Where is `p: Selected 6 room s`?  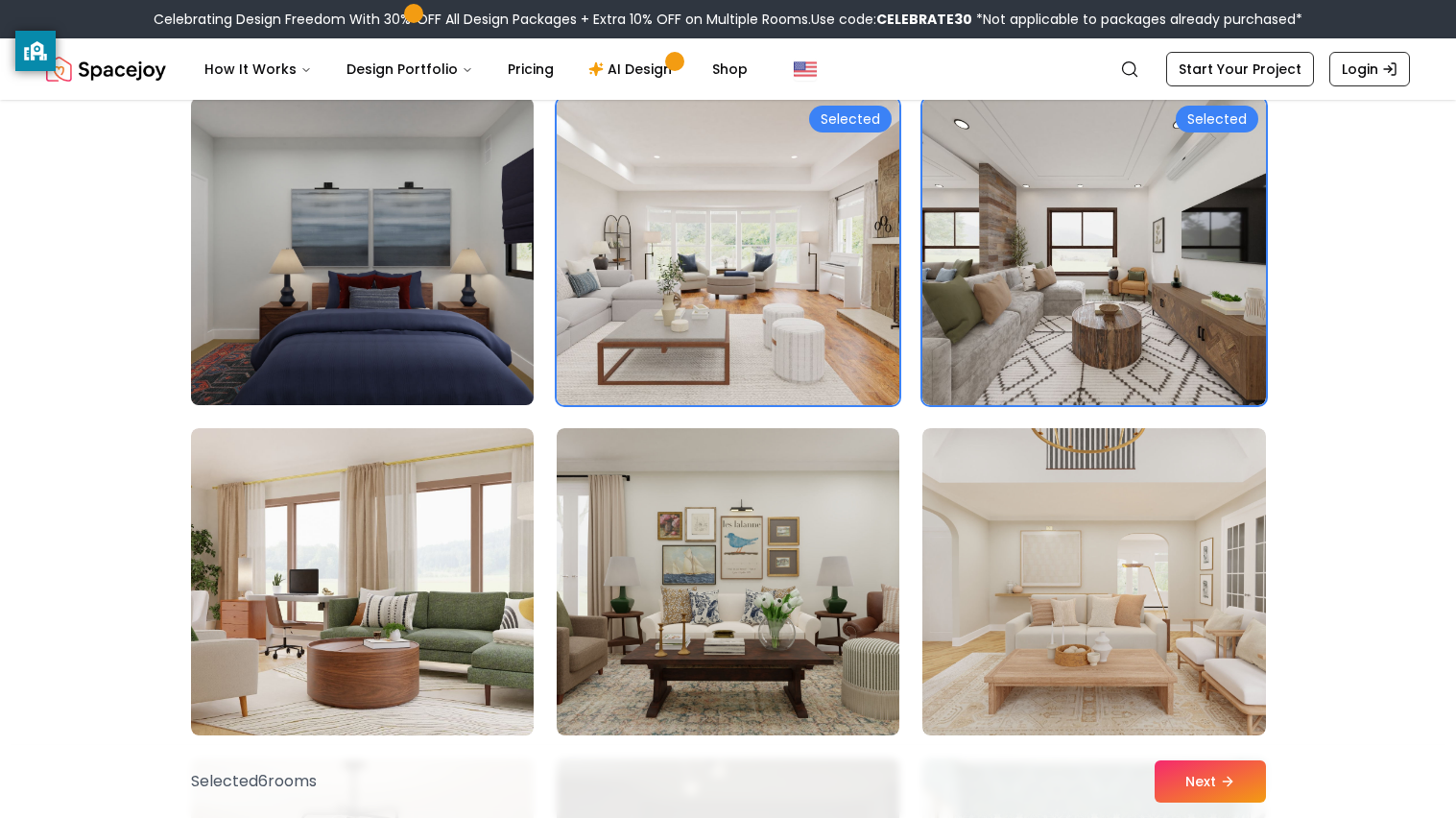 p: Selected 6 room s is located at coordinates (254, 781).